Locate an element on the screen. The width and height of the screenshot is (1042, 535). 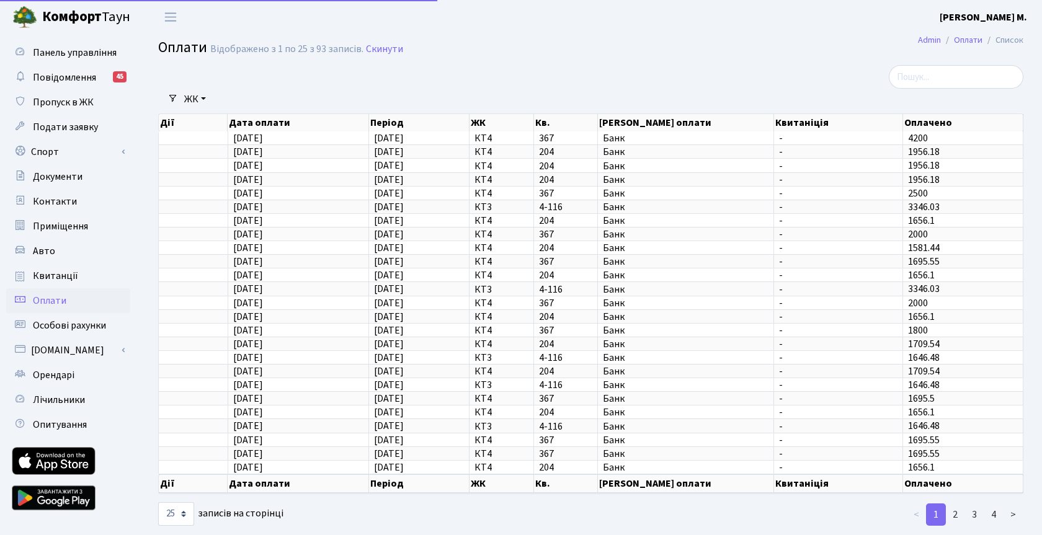
a: Орендарі is located at coordinates (68, 375).